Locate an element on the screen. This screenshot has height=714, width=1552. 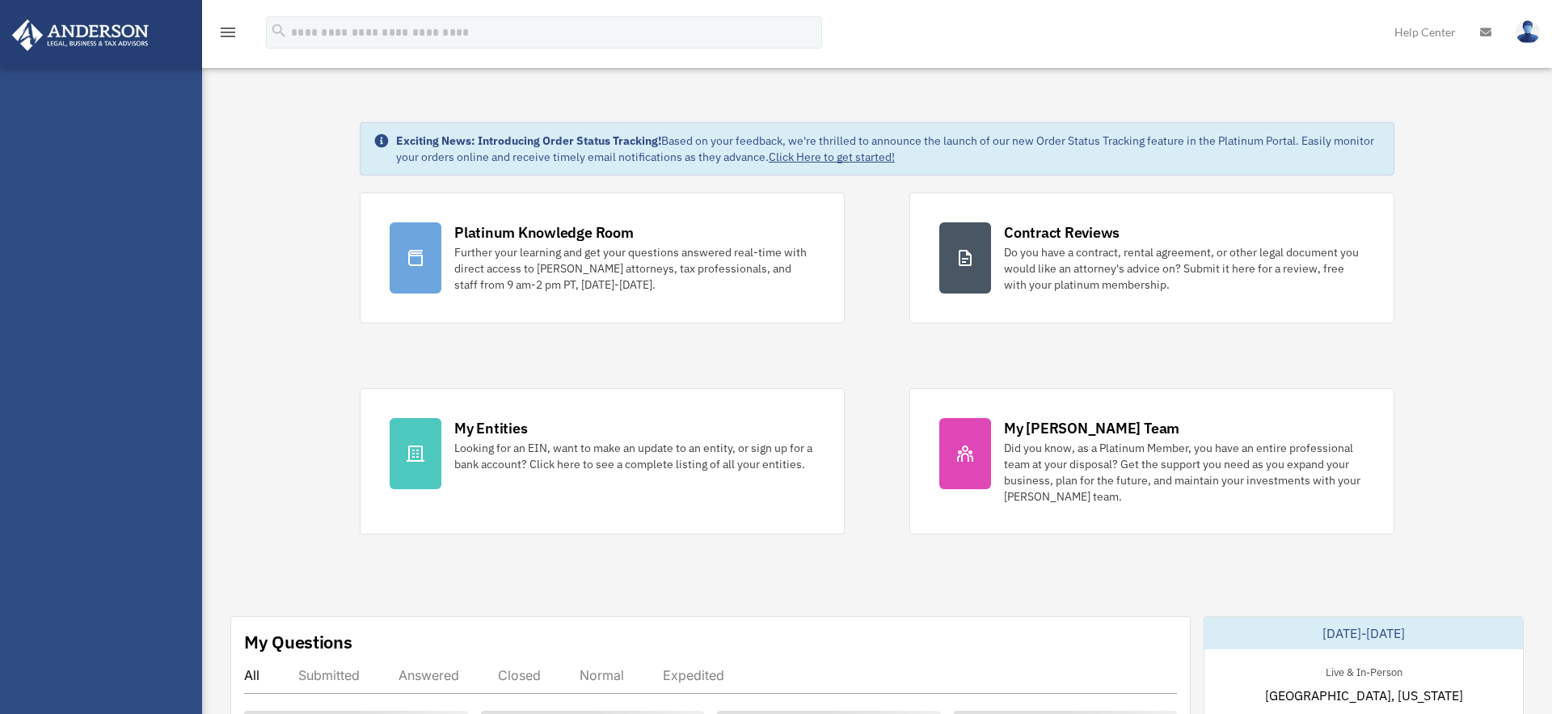
div: Live & In-Person is located at coordinates (1364, 670).